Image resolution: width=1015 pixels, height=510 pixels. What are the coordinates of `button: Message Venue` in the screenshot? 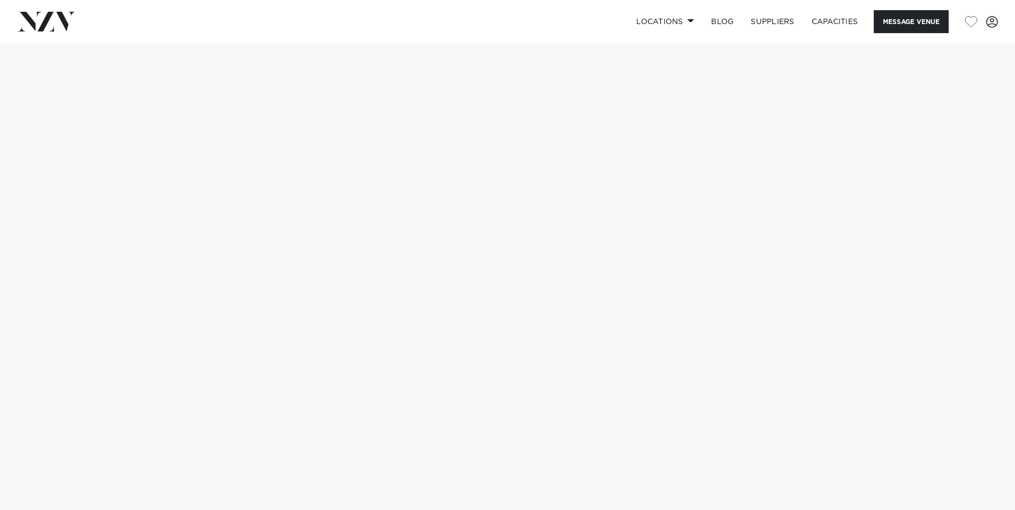 It's located at (911, 21).